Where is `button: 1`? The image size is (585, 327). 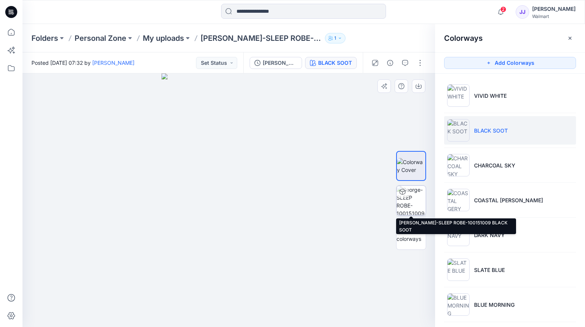
button: 1 is located at coordinates (335, 38).